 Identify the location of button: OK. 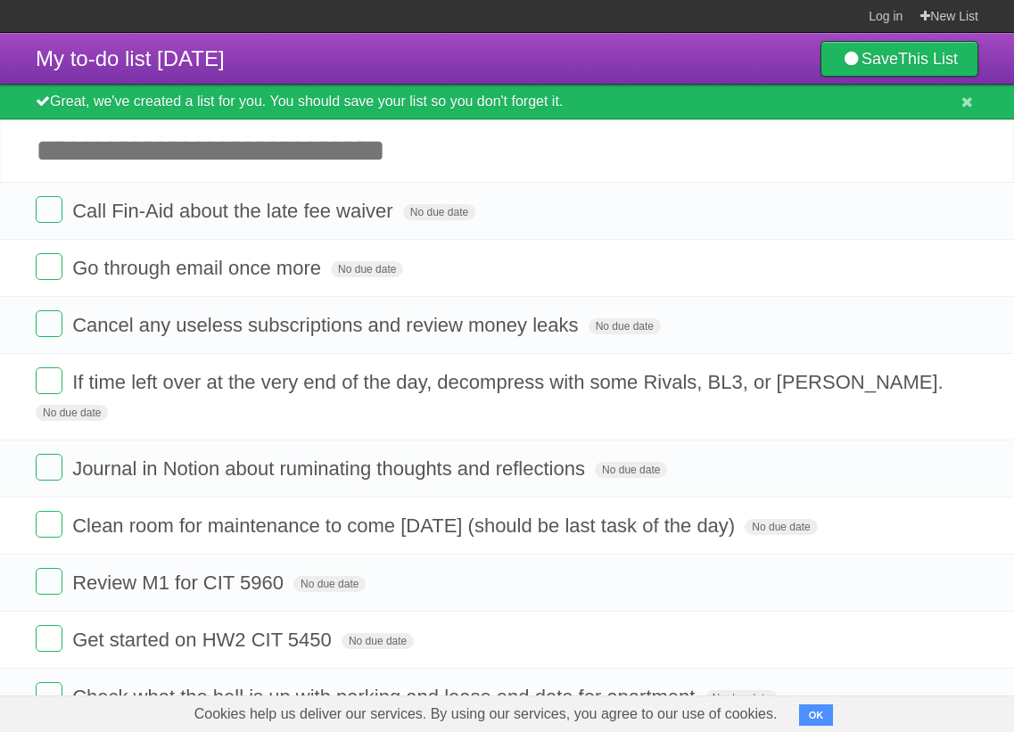
(816, 715).